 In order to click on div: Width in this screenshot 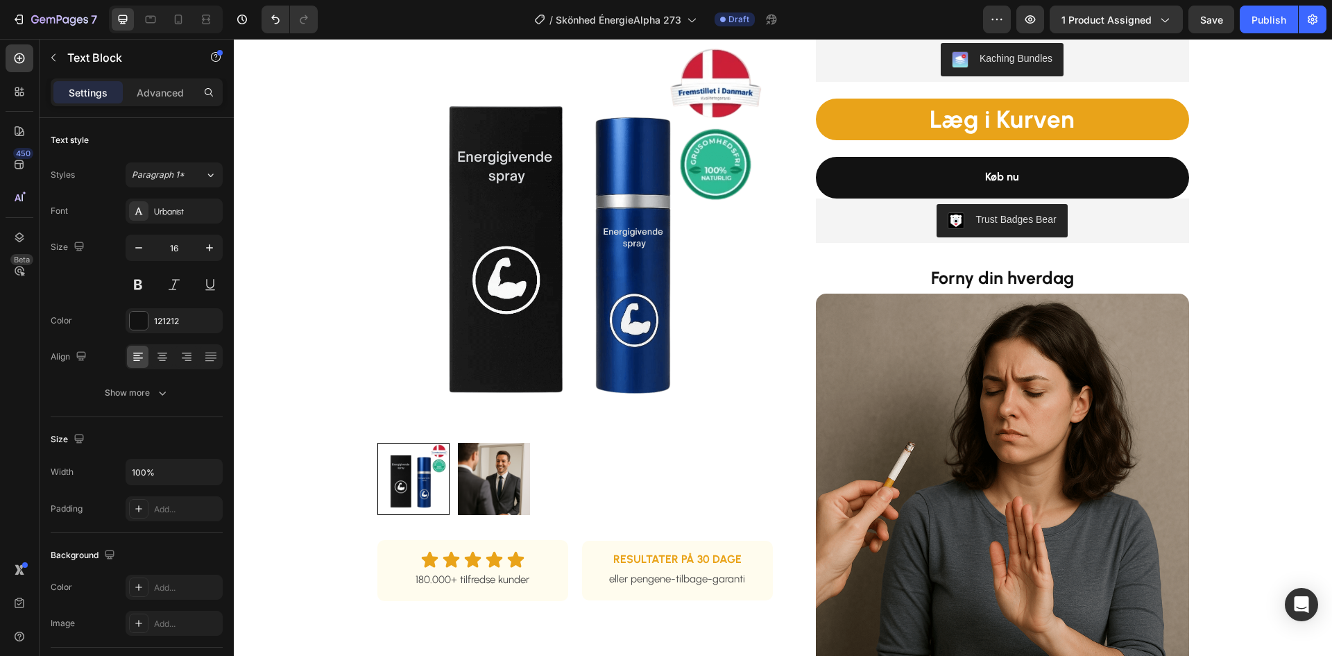, I will do `click(62, 472)`.